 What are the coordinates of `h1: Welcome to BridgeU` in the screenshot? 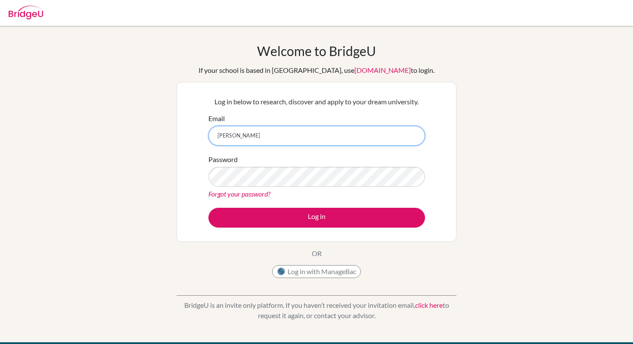 It's located at (317, 51).